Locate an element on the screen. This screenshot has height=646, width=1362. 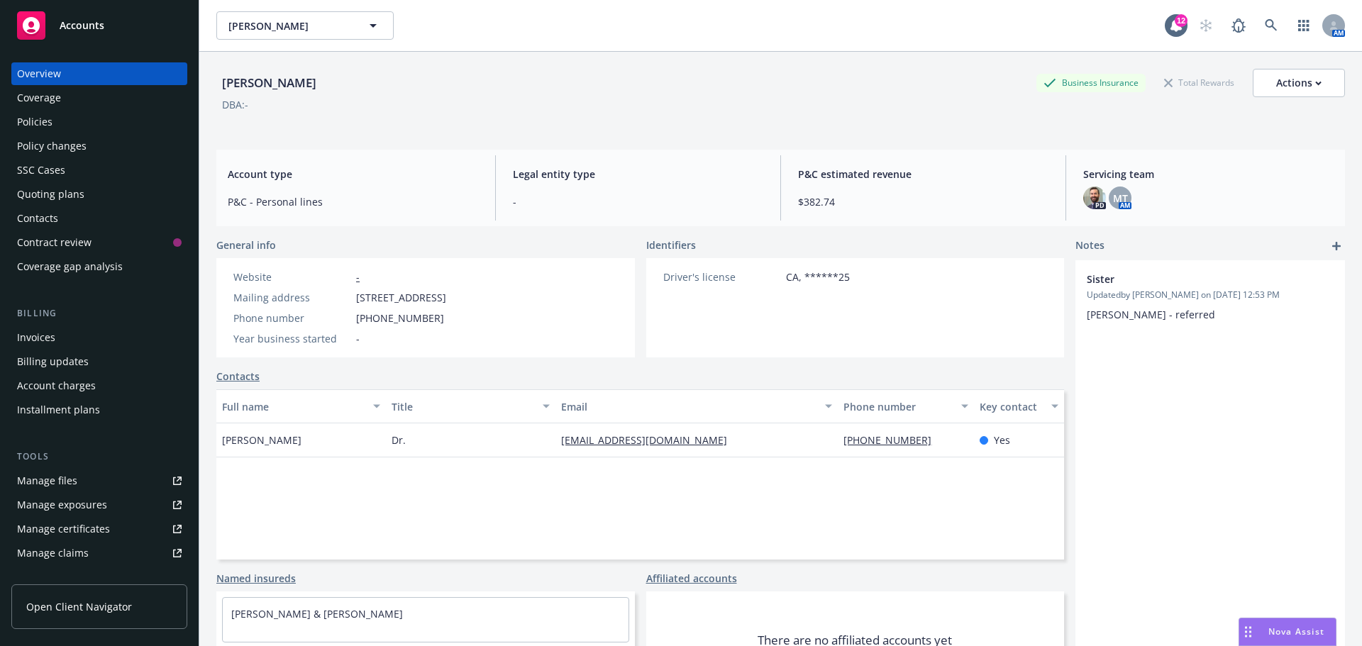
span: Legal entity type is located at coordinates (638, 174).